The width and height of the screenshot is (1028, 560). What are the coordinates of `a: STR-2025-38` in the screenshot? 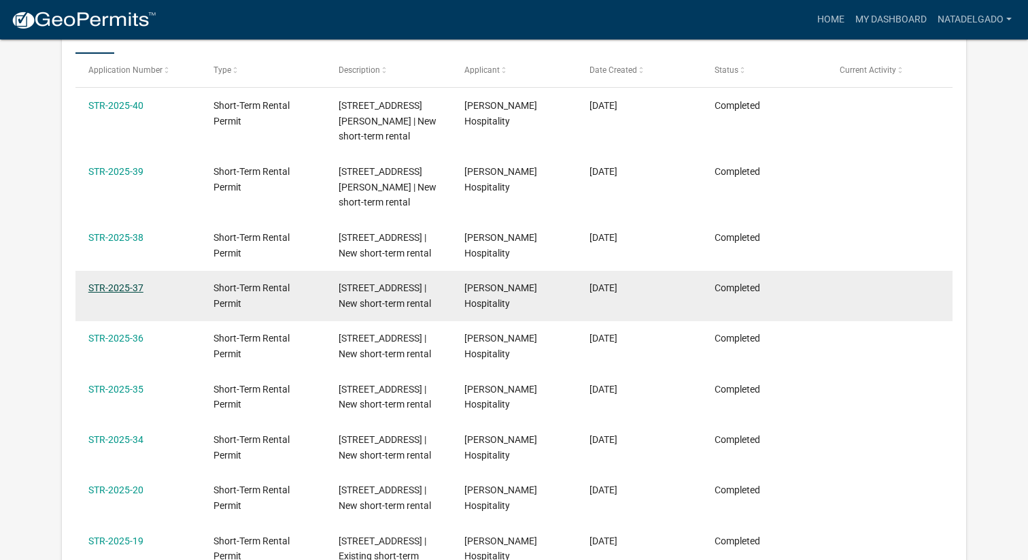 It's located at (116, 237).